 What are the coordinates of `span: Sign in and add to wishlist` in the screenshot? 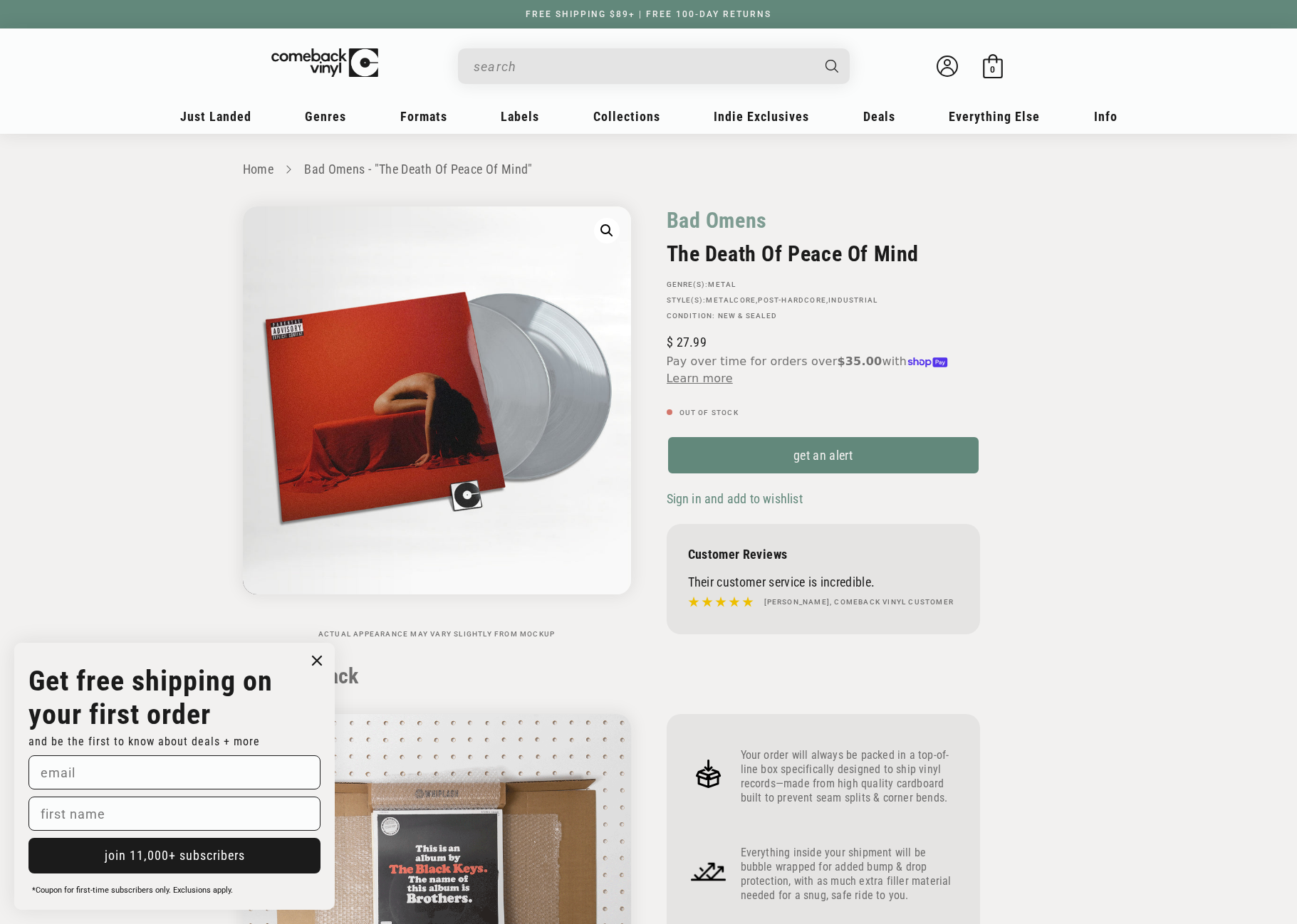 It's located at (734, 498).